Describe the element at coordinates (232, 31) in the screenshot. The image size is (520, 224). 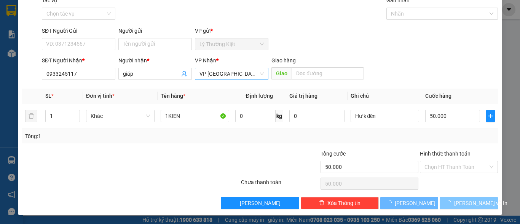
I see `div: VP gửi` at that location.